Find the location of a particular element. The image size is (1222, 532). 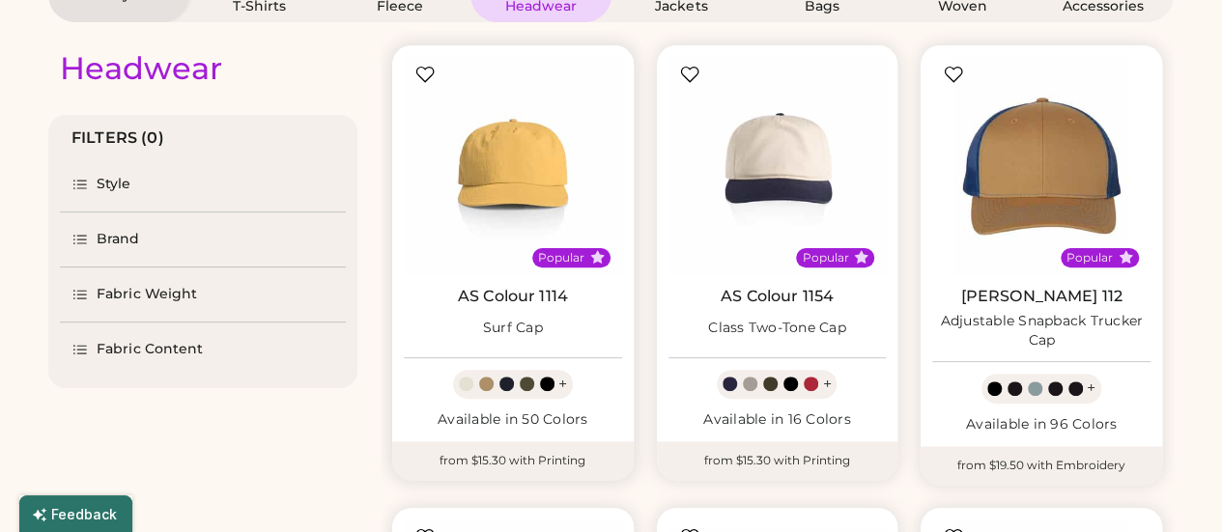

div: Available in 50 Colors is located at coordinates (513, 420).